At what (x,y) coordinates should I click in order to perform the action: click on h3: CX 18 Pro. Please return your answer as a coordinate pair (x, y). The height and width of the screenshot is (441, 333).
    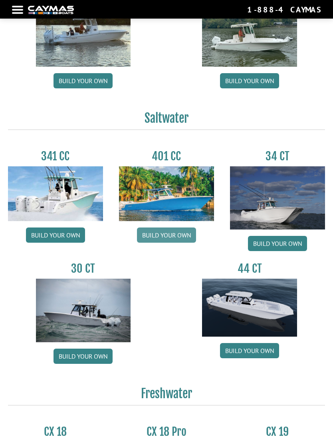
    Looking at the image, I should click on (167, 432).